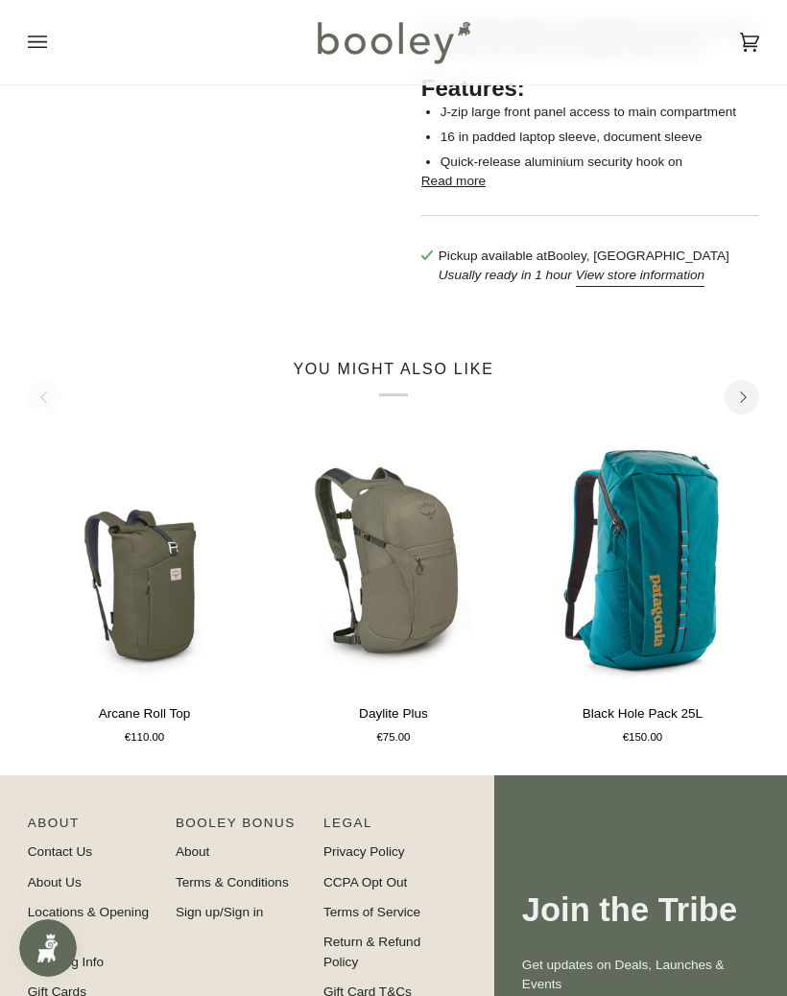 Image resolution: width=787 pixels, height=996 pixels. What do you see at coordinates (642, 587) in the screenshot?
I see `product-grid-item: Black Hole Pack 25L` at bounding box center [642, 587].